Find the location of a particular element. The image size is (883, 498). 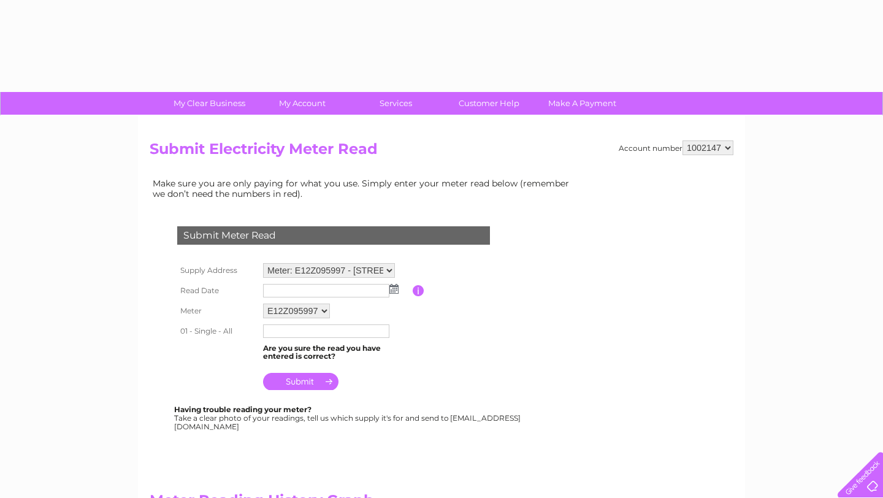

a: Make A Payment is located at coordinates (582, 103).